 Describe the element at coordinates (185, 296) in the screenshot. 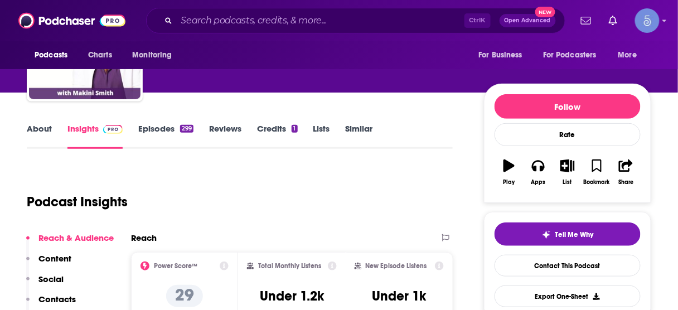

I see `p: 29` at that location.